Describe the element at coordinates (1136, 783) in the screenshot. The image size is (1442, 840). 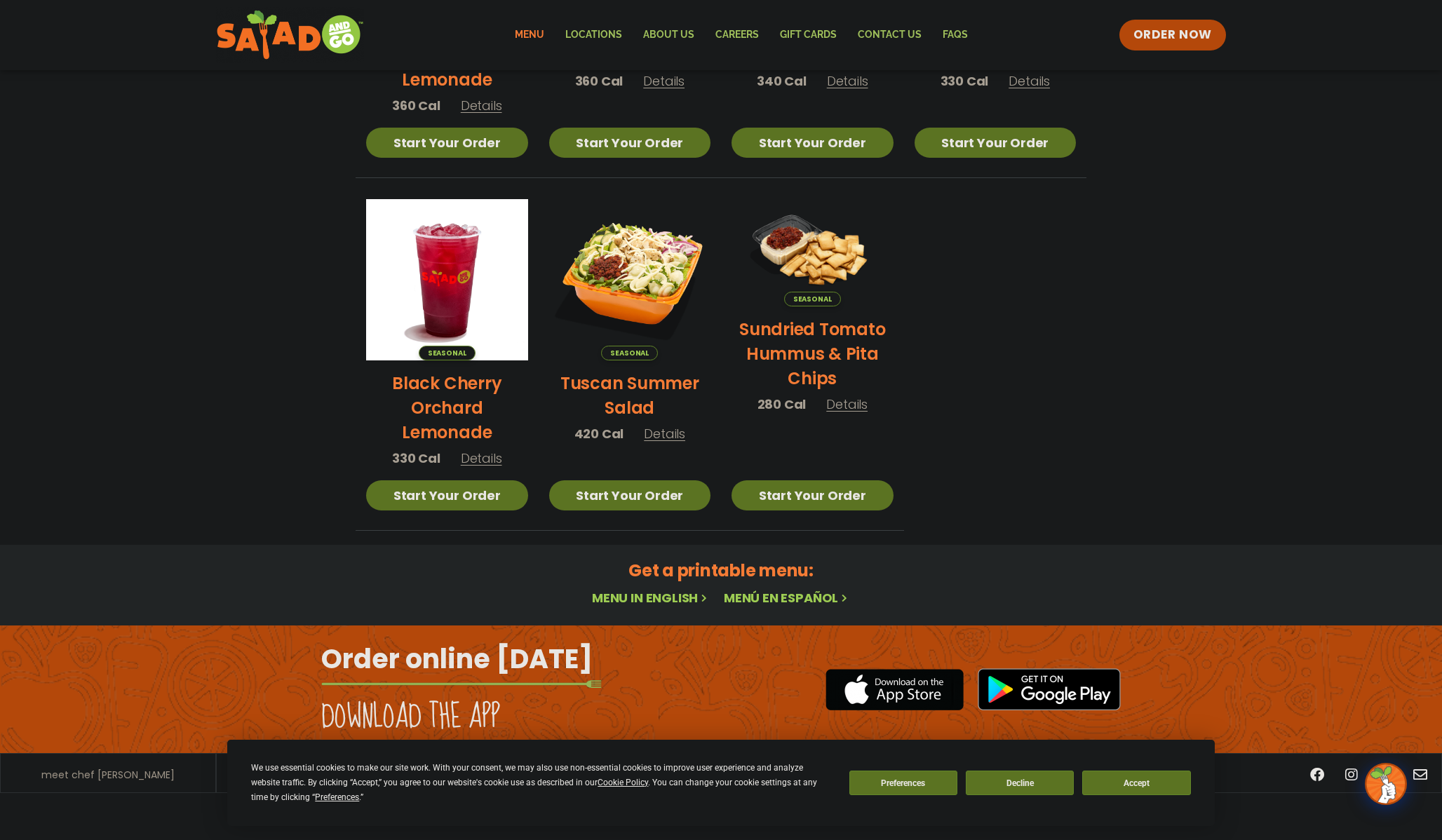
I see `button: Accept` at that location.